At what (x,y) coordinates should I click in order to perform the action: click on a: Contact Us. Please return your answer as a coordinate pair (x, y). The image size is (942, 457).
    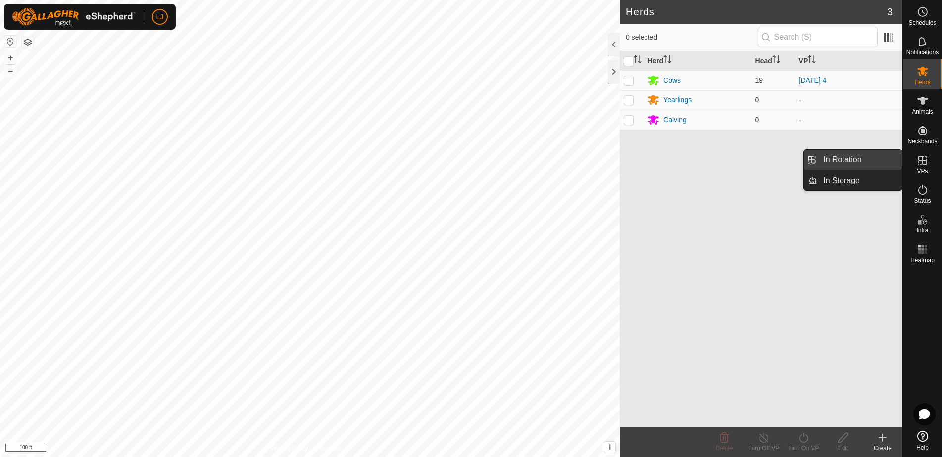
    Looking at the image, I should click on (334, 449).